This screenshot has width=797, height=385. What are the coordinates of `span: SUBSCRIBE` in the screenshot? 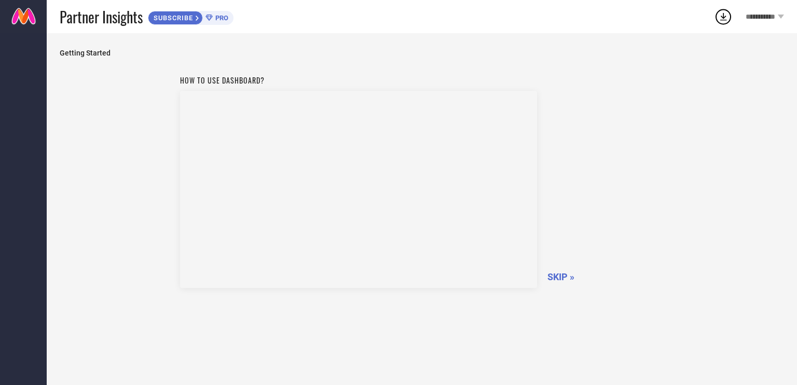 It's located at (172, 18).